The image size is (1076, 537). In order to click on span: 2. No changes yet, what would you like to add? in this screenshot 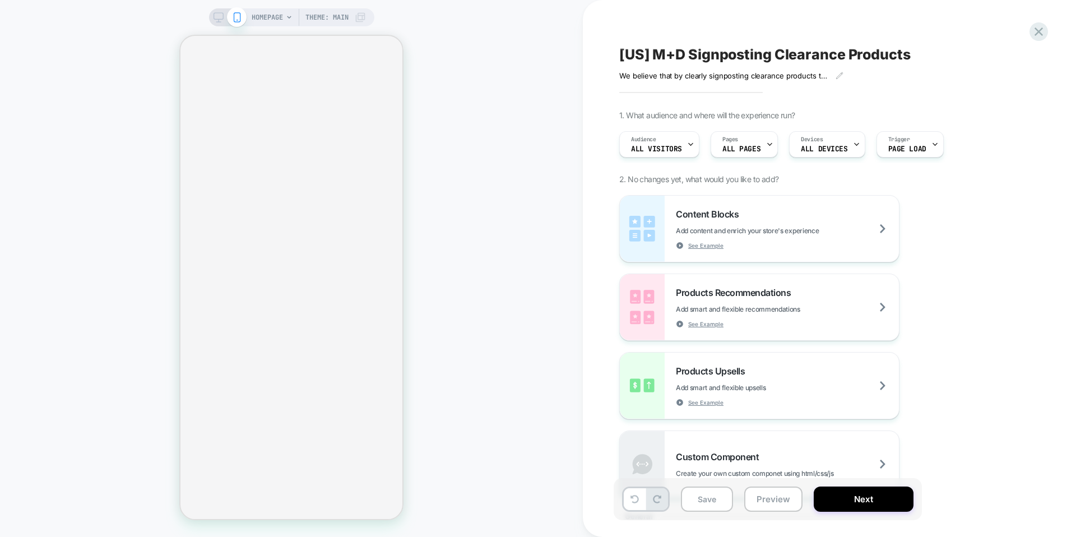, I will do `click(699, 179)`.